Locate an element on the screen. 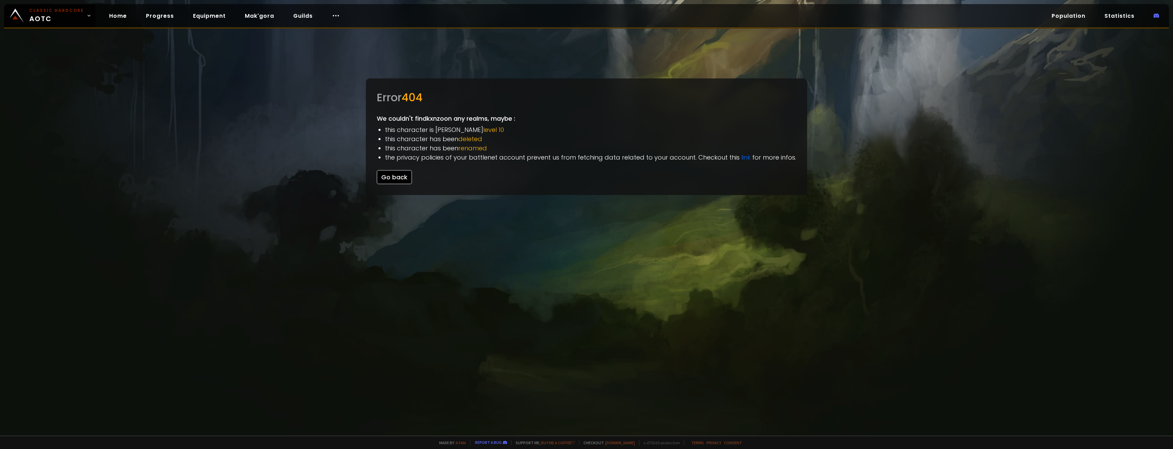  a: link is located at coordinates (745, 157).